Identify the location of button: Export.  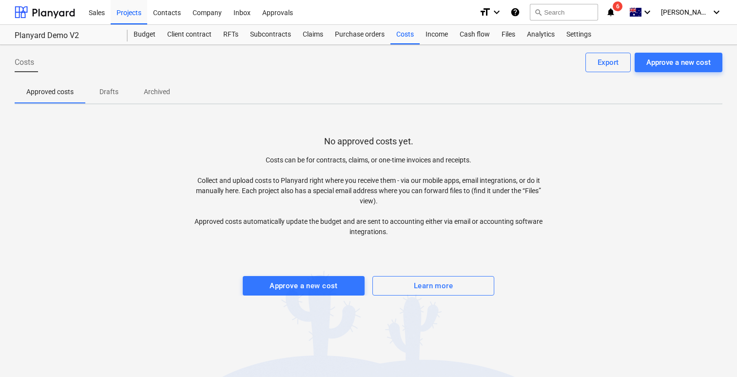
(608, 62).